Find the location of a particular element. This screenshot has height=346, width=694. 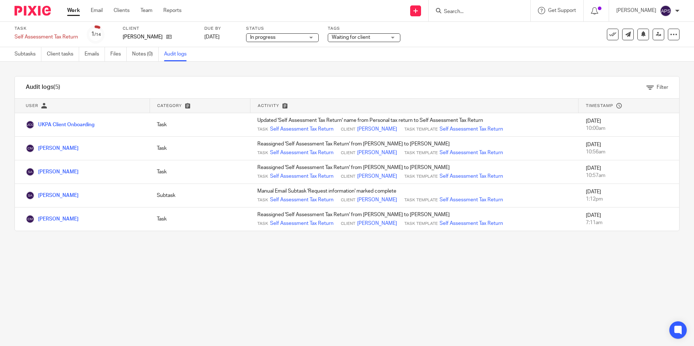

div: 10:56am is located at coordinates (629, 152).